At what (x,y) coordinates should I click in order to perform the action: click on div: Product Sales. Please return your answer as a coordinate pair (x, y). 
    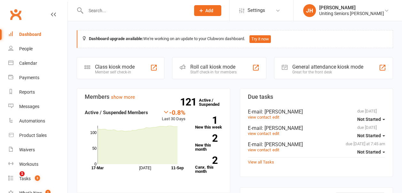
    Looking at the image, I should click on (33, 135).